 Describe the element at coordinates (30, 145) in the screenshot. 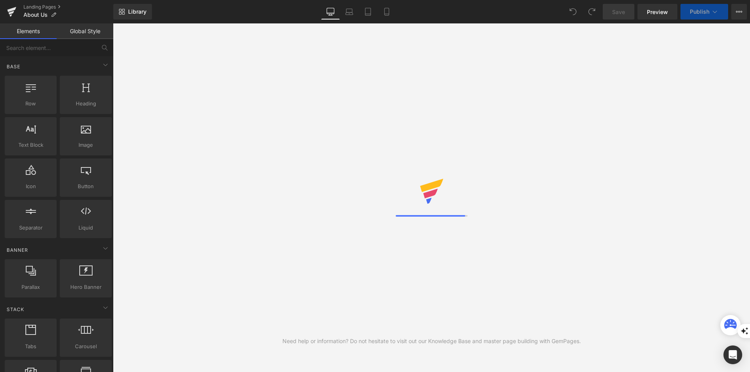

I see `span: Text Block` at that location.